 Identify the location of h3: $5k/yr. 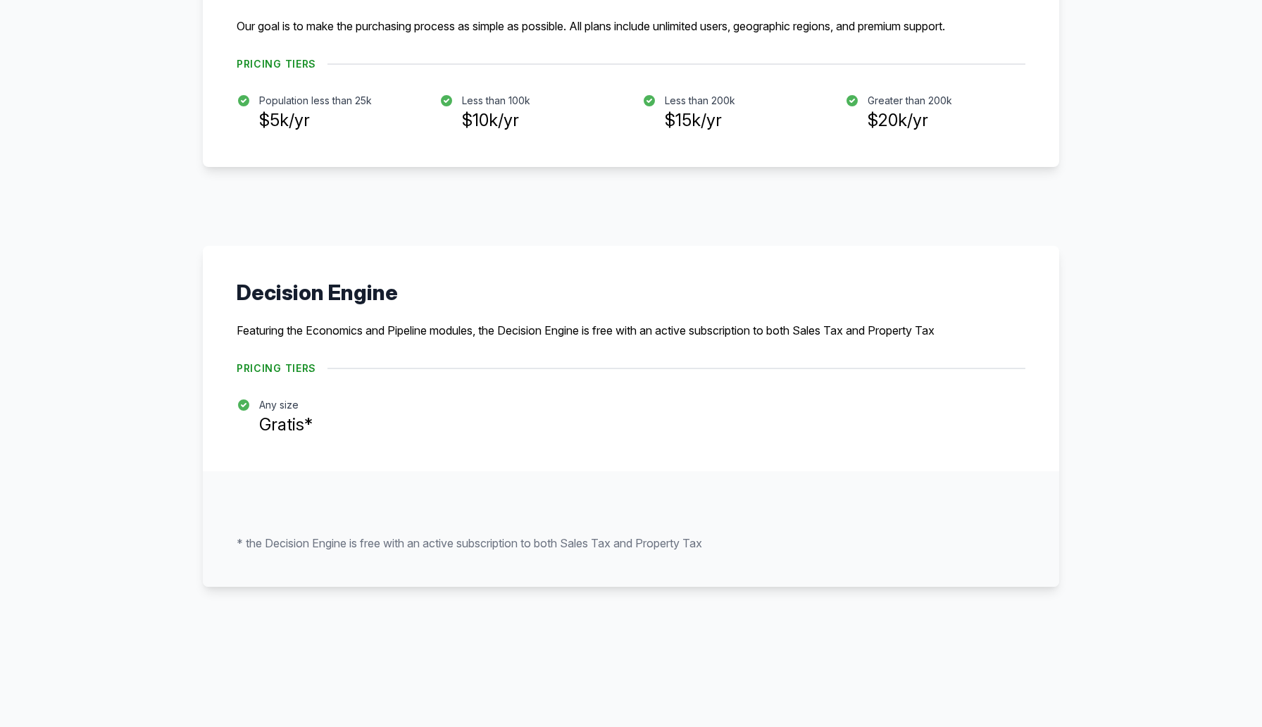
(316, 120).